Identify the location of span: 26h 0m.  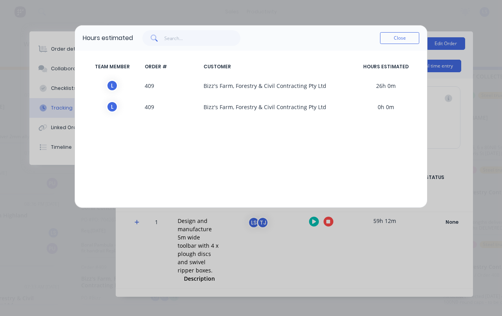
(386, 86).